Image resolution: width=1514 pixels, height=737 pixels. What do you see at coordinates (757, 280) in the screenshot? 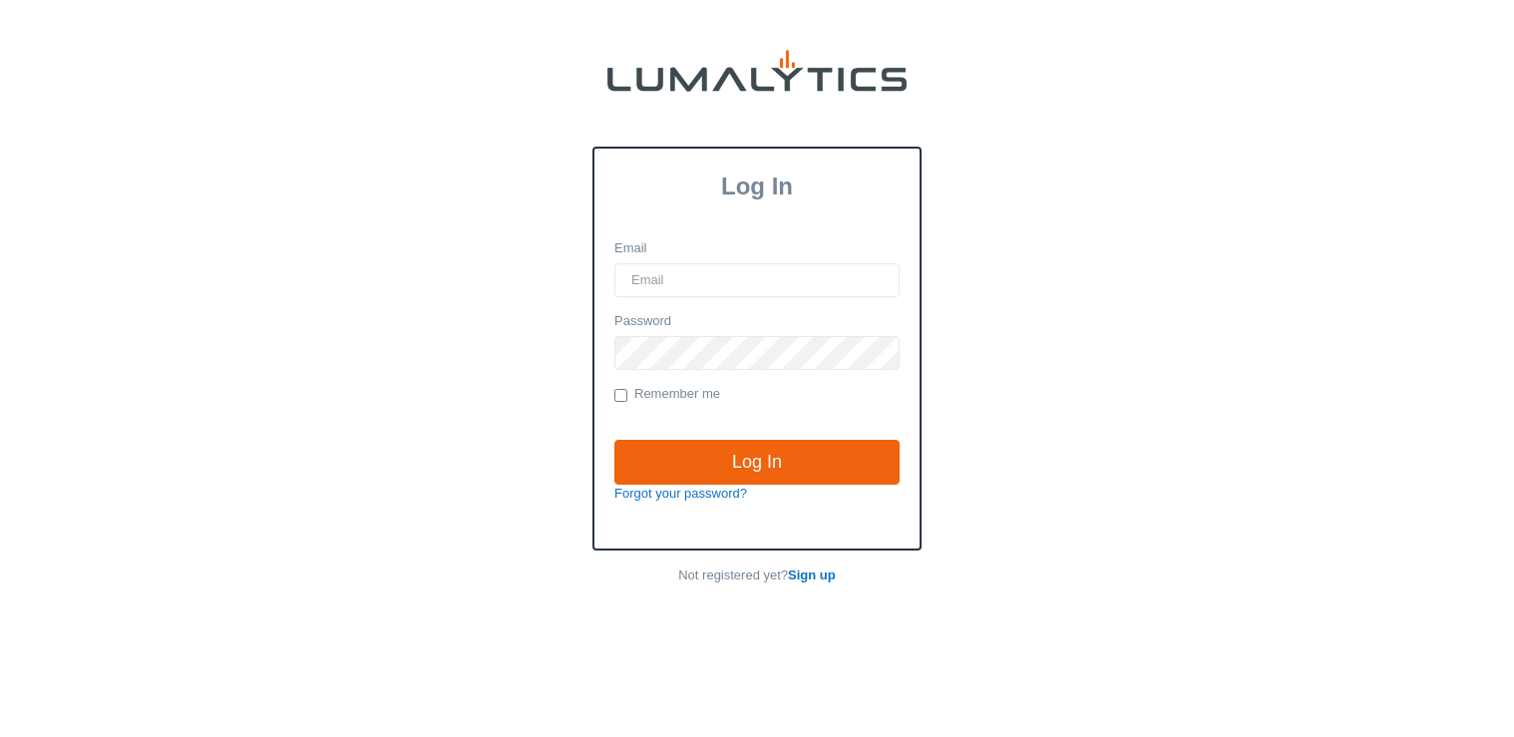
I see `input: Email` at bounding box center [757, 280].